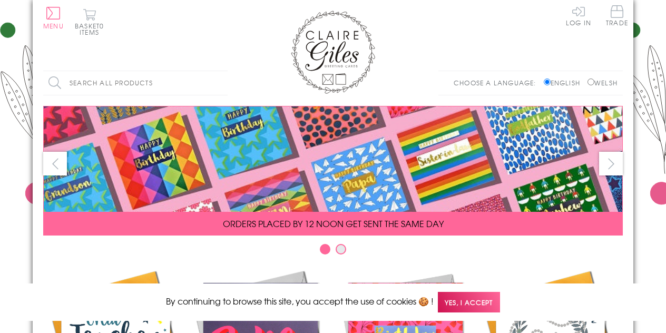 This screenshot has width=666, height=333. What do you see at coordinates (325, 249) in the screenshot?
I see `button: Carousel Page 1 (Current Slide)` at bounding box center [325, 249].